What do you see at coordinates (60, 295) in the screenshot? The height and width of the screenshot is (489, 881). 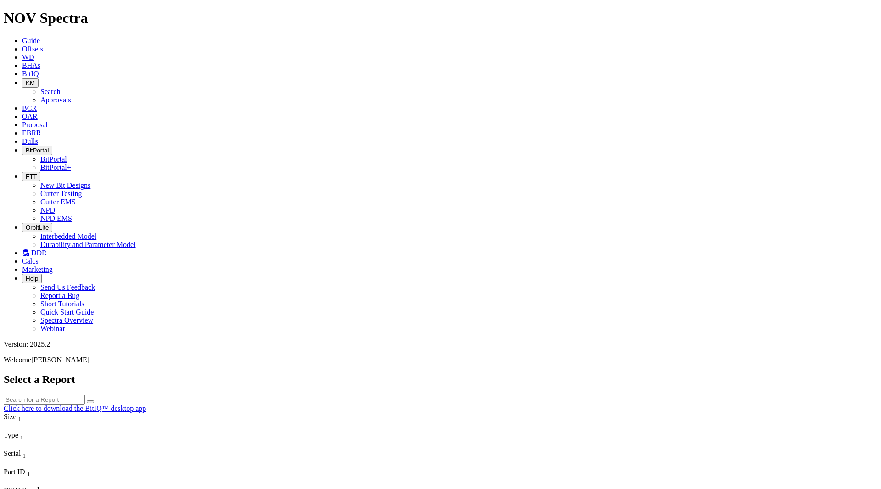 I see `a: Report a Bug` at bounding box center [60, 295].